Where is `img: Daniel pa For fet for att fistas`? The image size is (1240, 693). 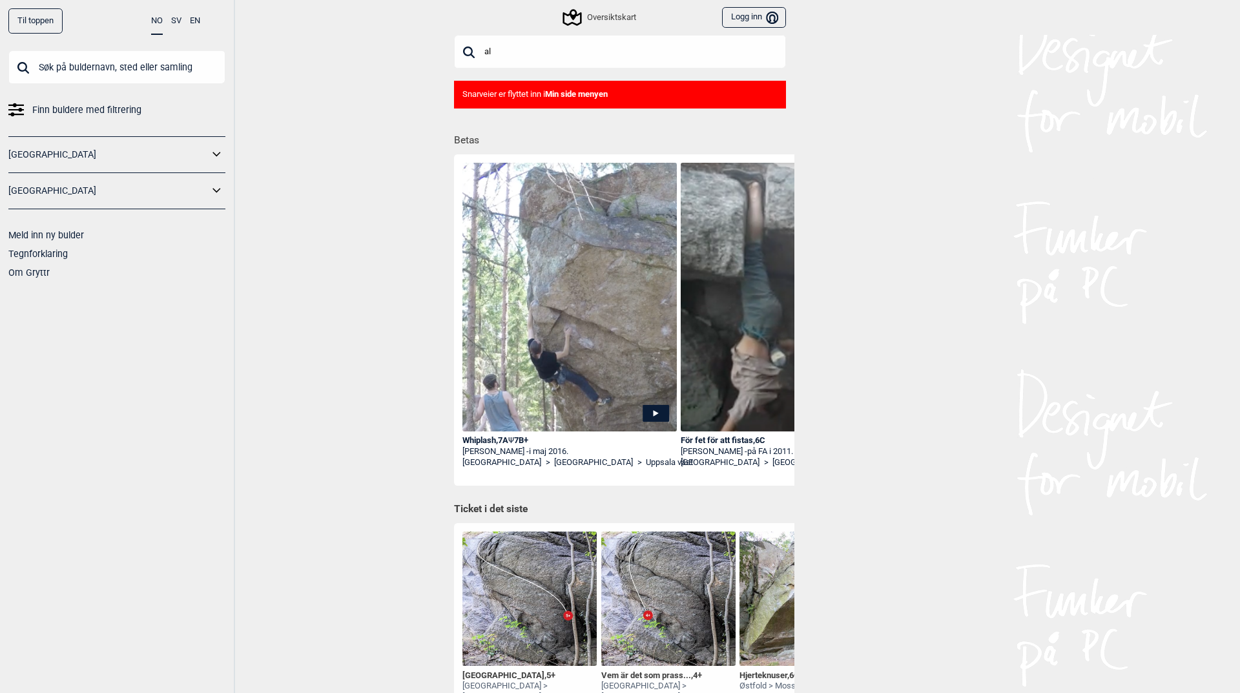 img: Daniel pa For fet for att fistas is located at coordinates (788, 325).